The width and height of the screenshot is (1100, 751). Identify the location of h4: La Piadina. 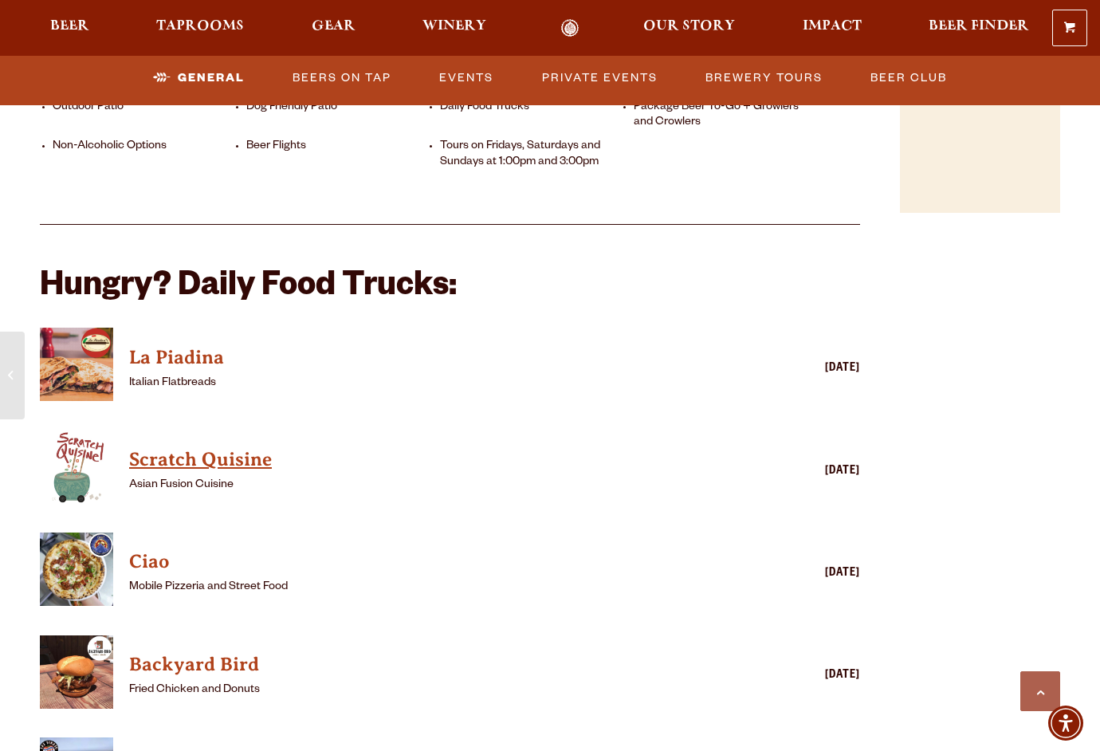
(427, 358).